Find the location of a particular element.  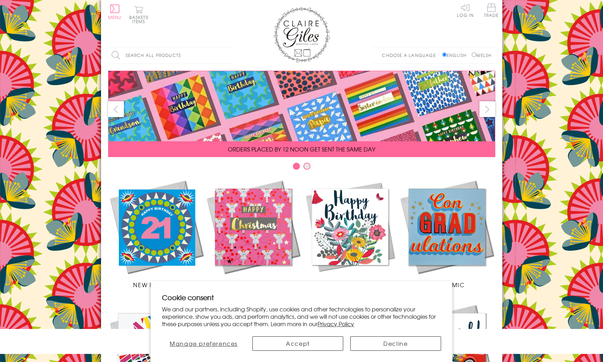

div: Carousel Pagination is located at coordinates (301, 168).